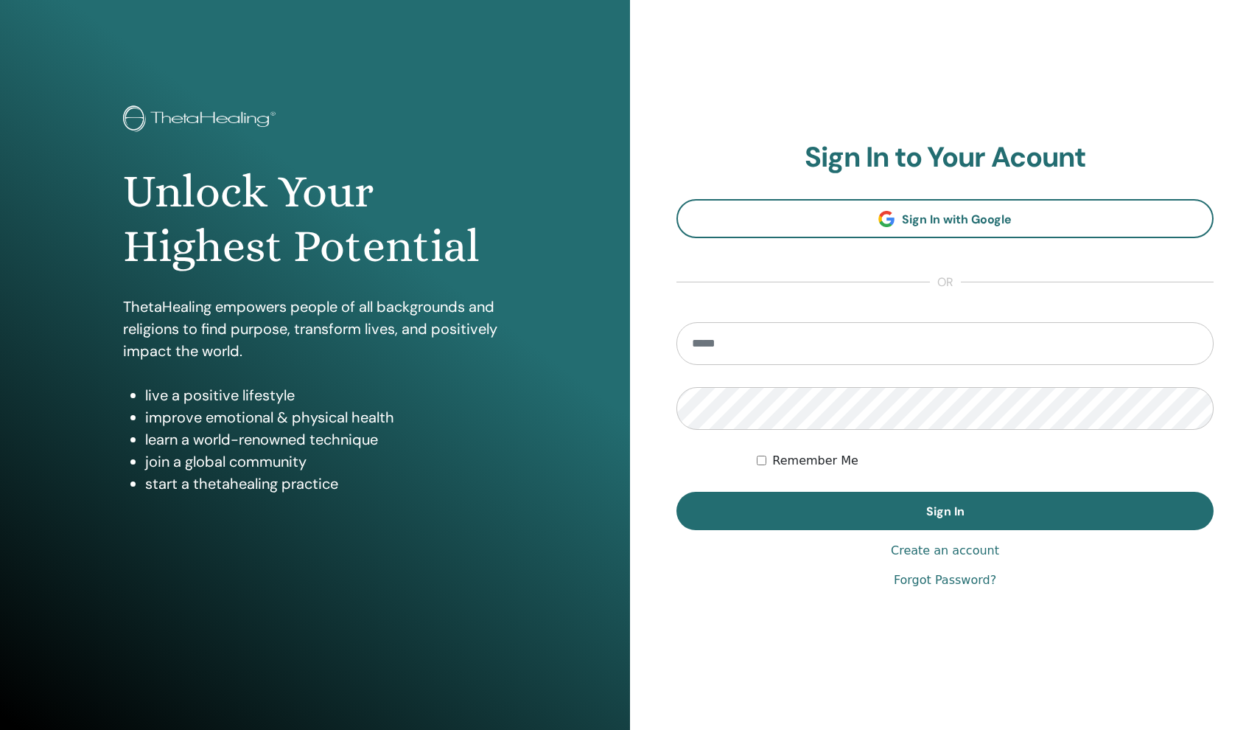  Describe the element at coordinates (985, 461) in the screenshot. I see `div: Keep me authenticated indefinitely or until I manually logout` at that location.